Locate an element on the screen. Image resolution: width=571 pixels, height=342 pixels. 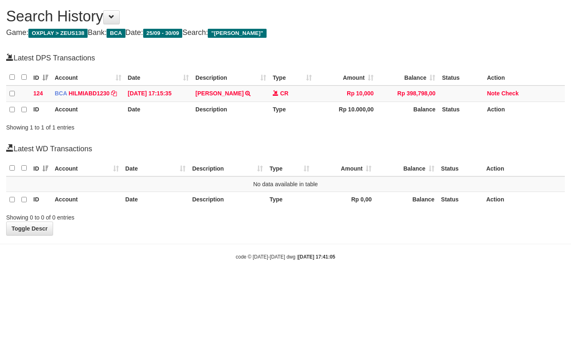
span: CR is located at coordinates (284, 93).